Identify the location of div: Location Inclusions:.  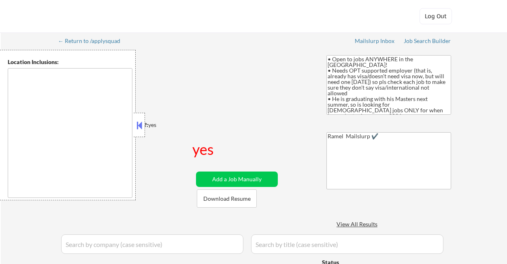
(70, 62).